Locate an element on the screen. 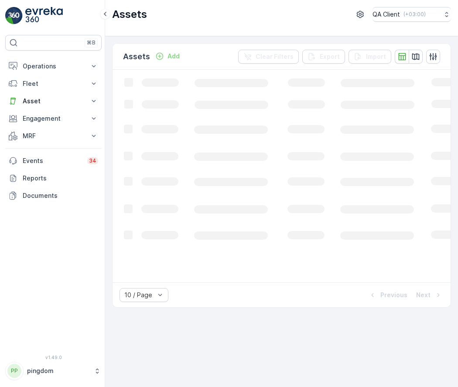  p: Clear Filters is located at coordinates (274, 57).